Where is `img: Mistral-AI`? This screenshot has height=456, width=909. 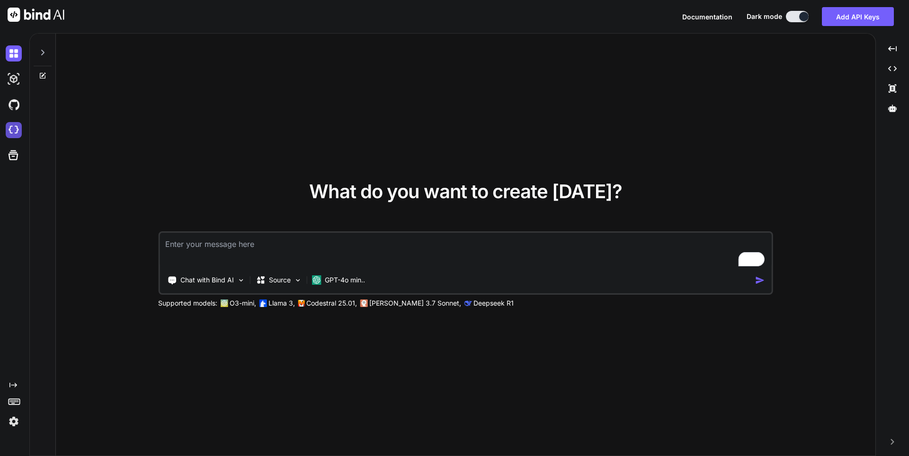 img: Mistral-AI is located at coordinates (301, 303).